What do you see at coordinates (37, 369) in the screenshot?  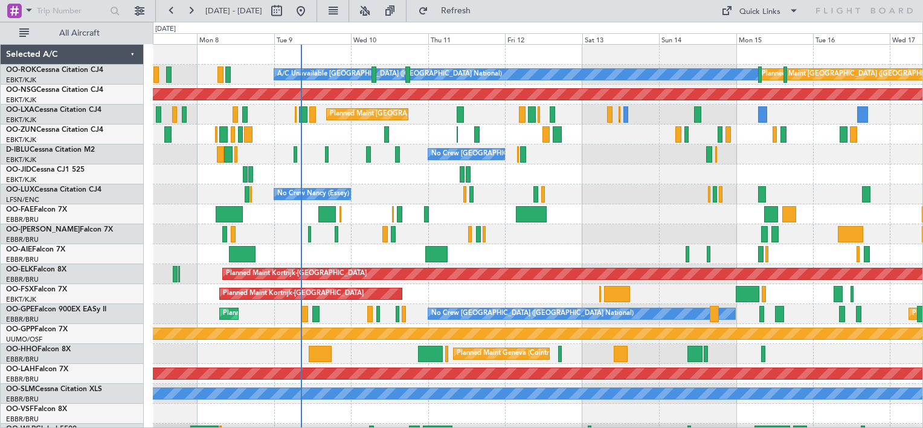 I see `a: OO-LAHFalcon 7X` at bounding box center [37, 369].